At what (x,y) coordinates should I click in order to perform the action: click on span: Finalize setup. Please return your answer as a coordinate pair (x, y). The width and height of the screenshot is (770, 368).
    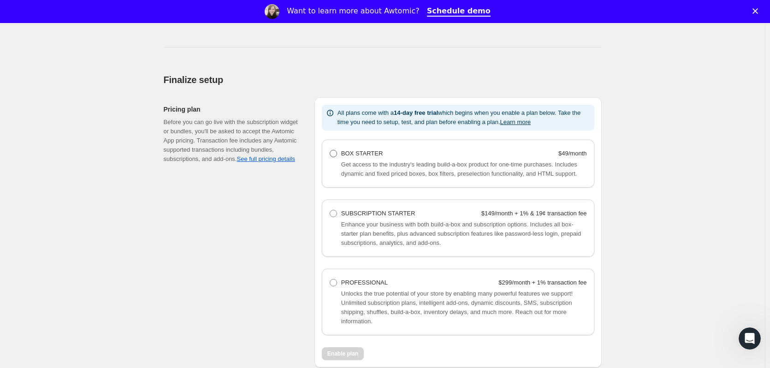
    Looking at the image, I should click on (193, 80).